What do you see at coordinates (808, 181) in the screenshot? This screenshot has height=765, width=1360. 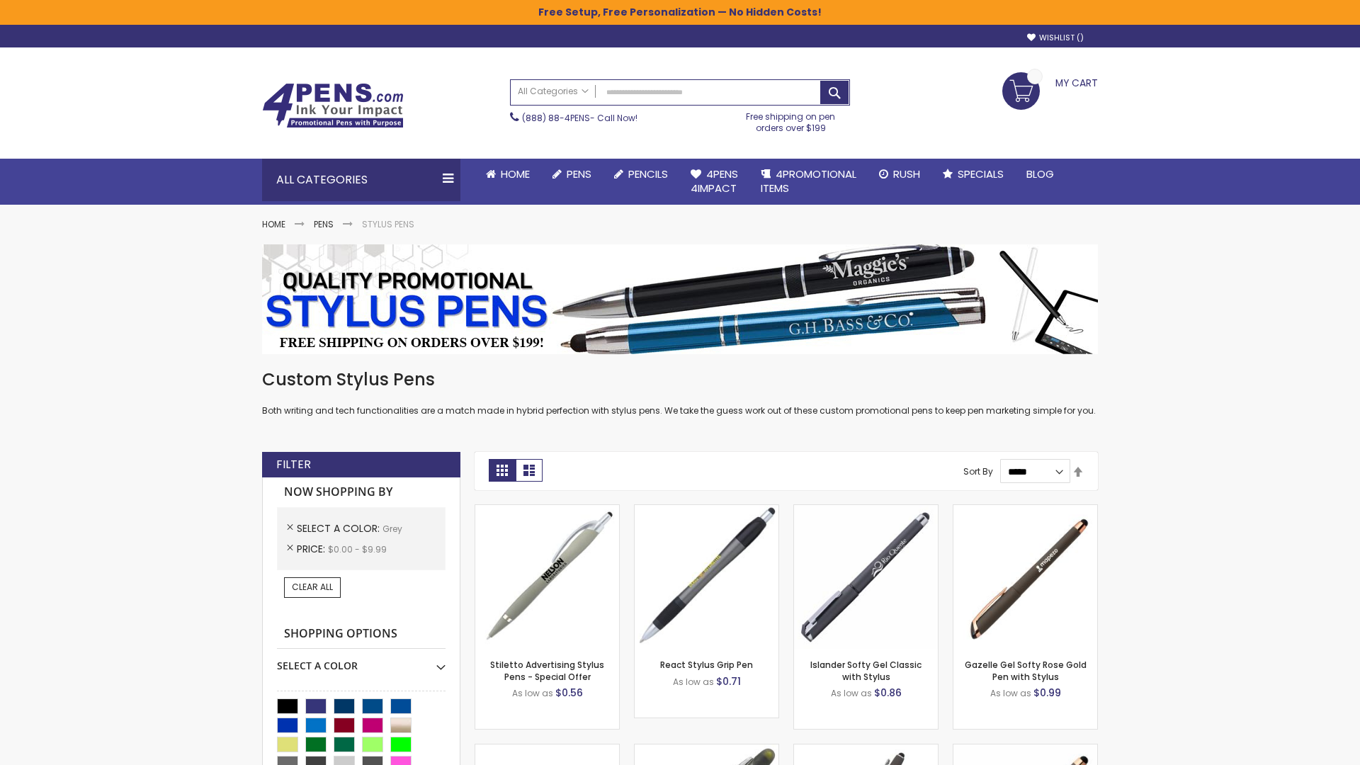 I see `a: 4PROMOTIONALITEMS` at bounding box center [808, 181].